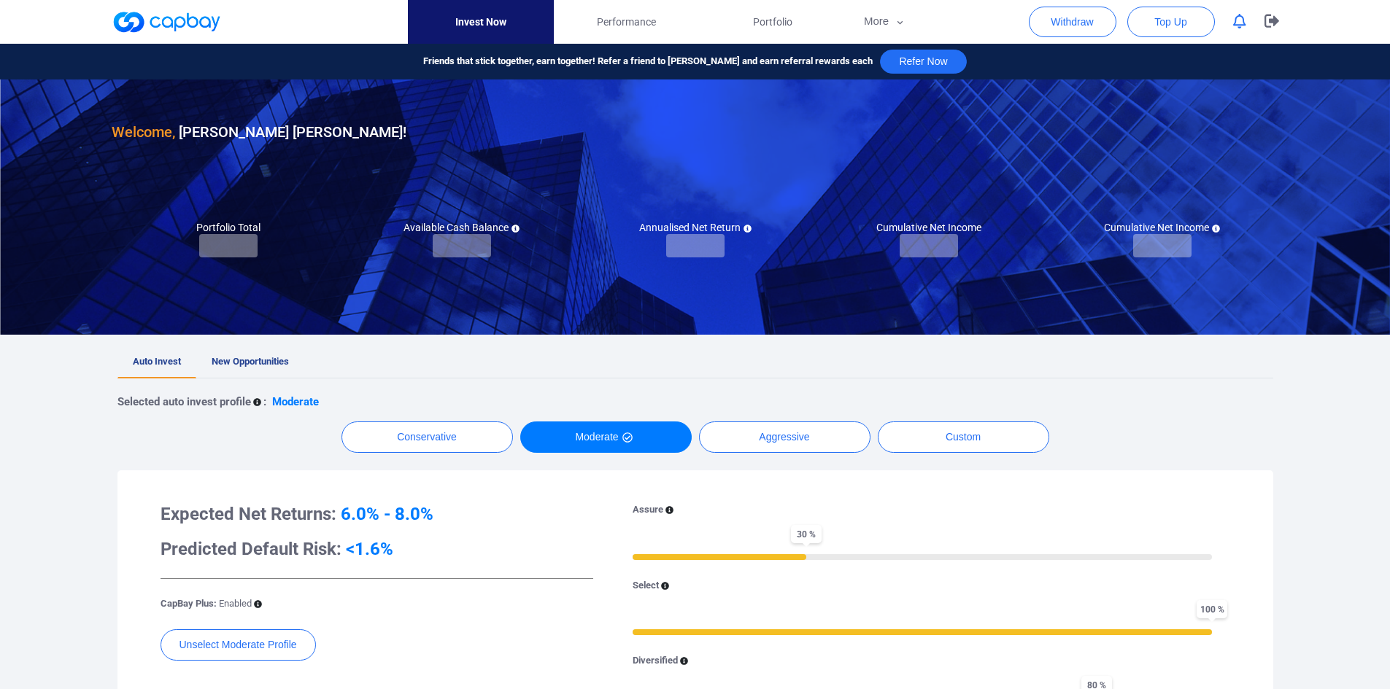  I want to click on span: 100 %, so click(1212, 609).